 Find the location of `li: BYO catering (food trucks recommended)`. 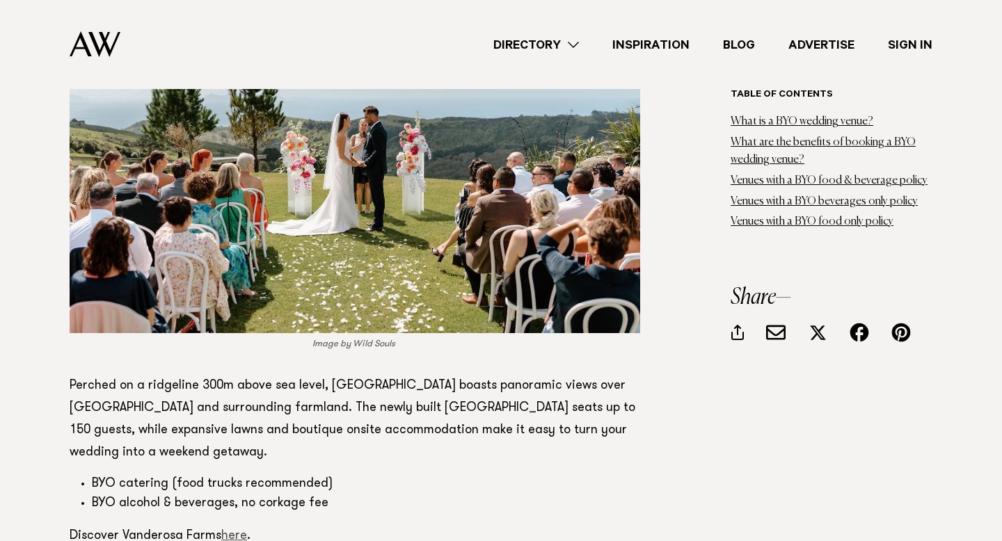

li: BYO catering (food trucks recommended) is located at coordinates (366, 485).